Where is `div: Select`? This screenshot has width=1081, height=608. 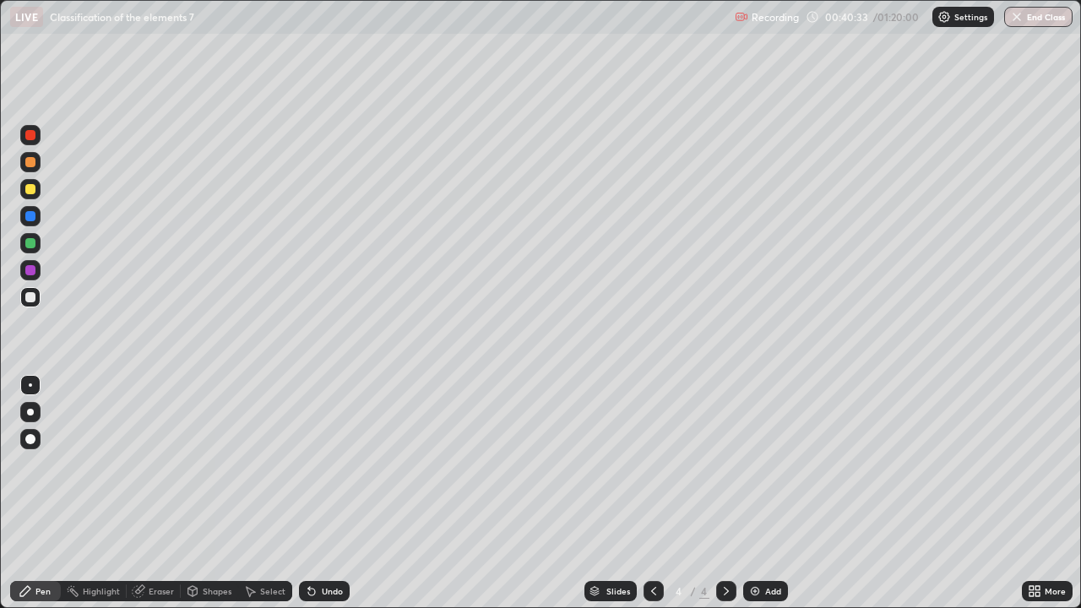 div: Select is located at coordinates (273, 591).